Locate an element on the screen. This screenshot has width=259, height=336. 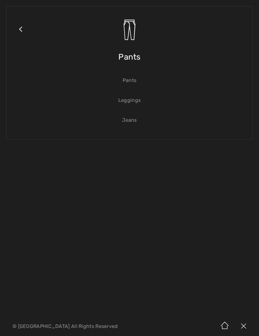
span: Pants is located at coordinates (129, 57).